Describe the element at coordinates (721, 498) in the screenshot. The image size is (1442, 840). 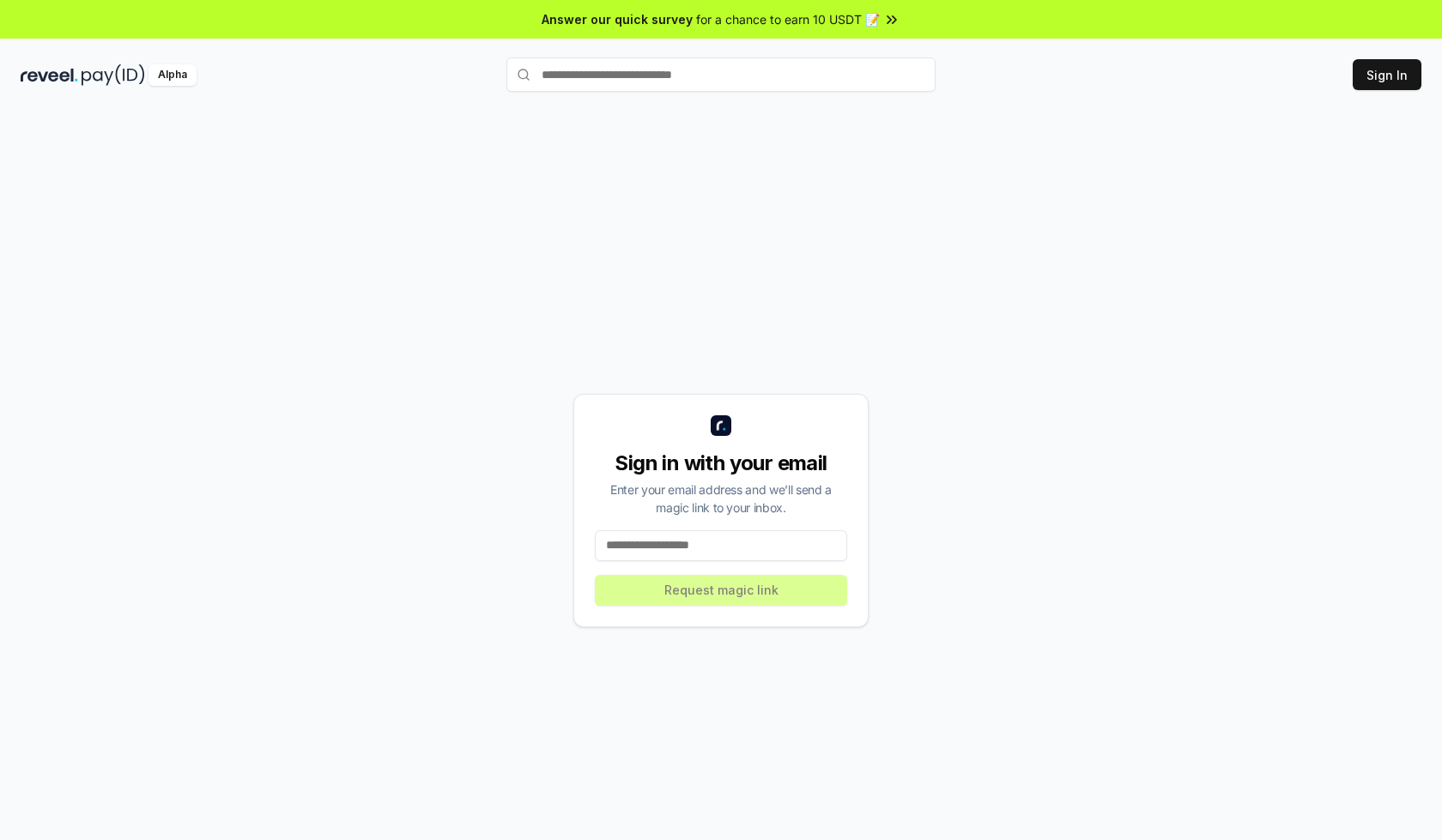
I see `div: Enter your email address and we’ll send a magic link to your inbox.` at that location.